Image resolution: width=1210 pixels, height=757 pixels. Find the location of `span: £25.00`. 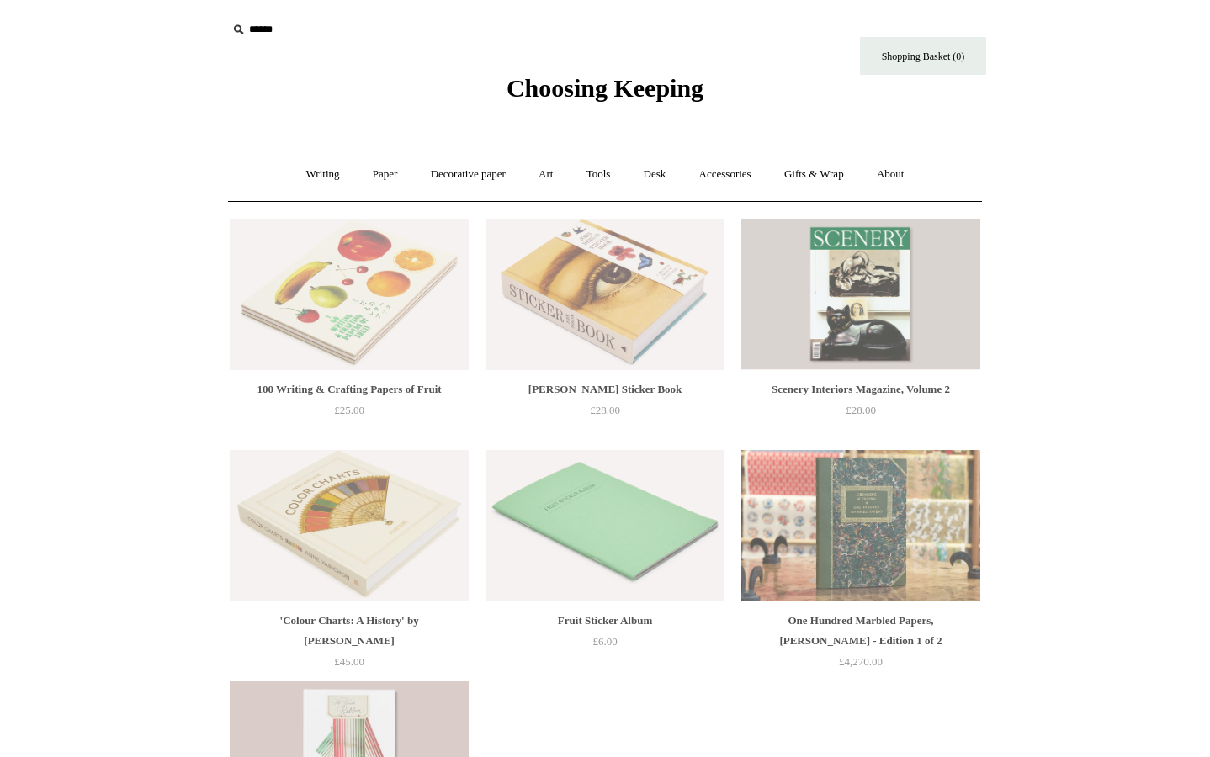

span: £25.00 is located at coordinates (349, 410).